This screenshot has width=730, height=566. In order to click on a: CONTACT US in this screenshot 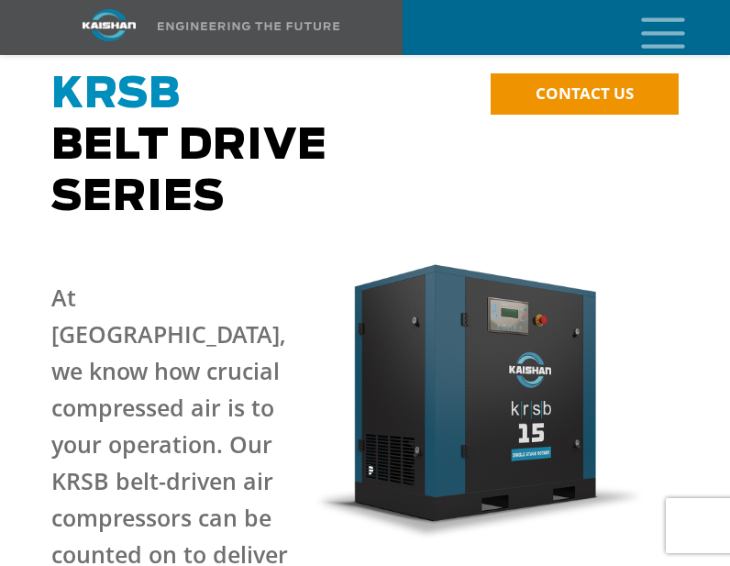, I will do `click(584, 93)`.